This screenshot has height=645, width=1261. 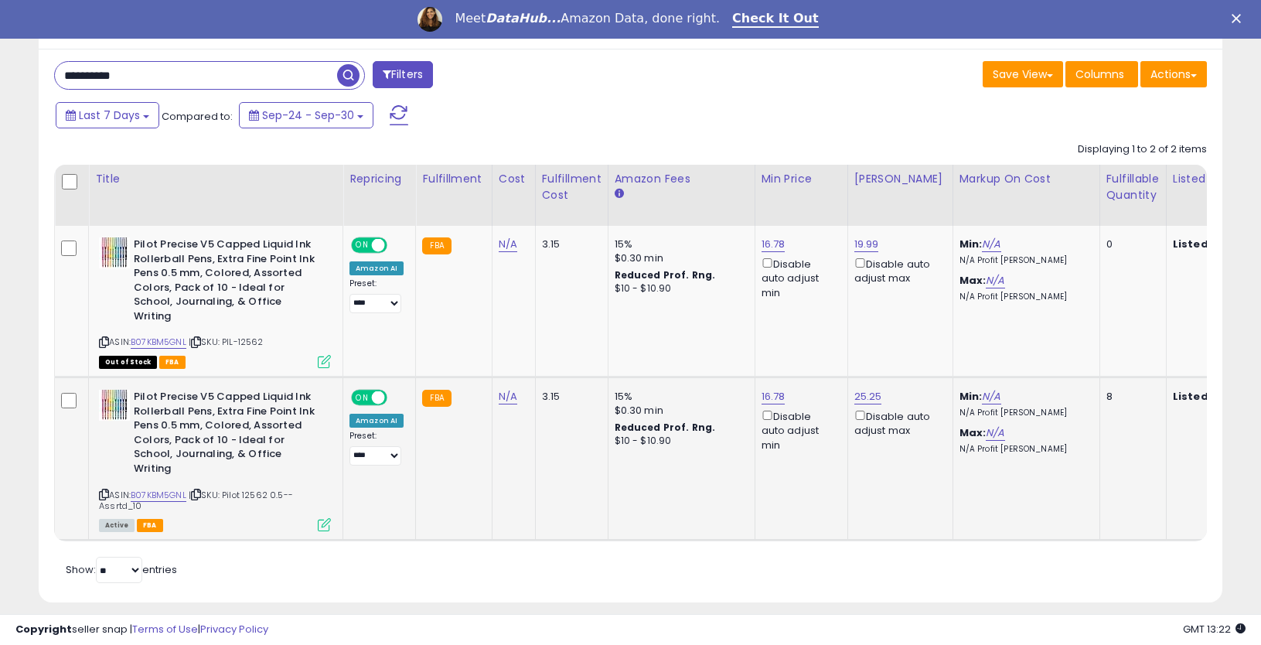 What do you see at coordinates (128, 362) in the screenshot?
I see `span: All listings that are currently out of stock and unavailable for purchase on Amazon` at bounding box center [128, 362].